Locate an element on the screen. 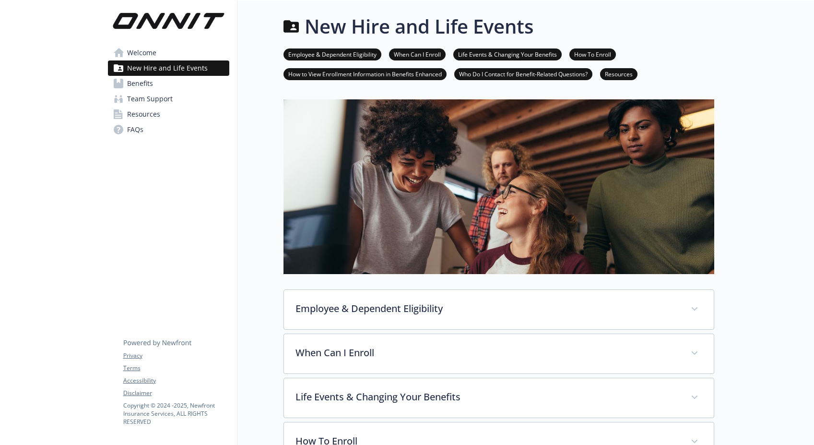  a: New Hire and Life Events is located at coordinates (168, 68).